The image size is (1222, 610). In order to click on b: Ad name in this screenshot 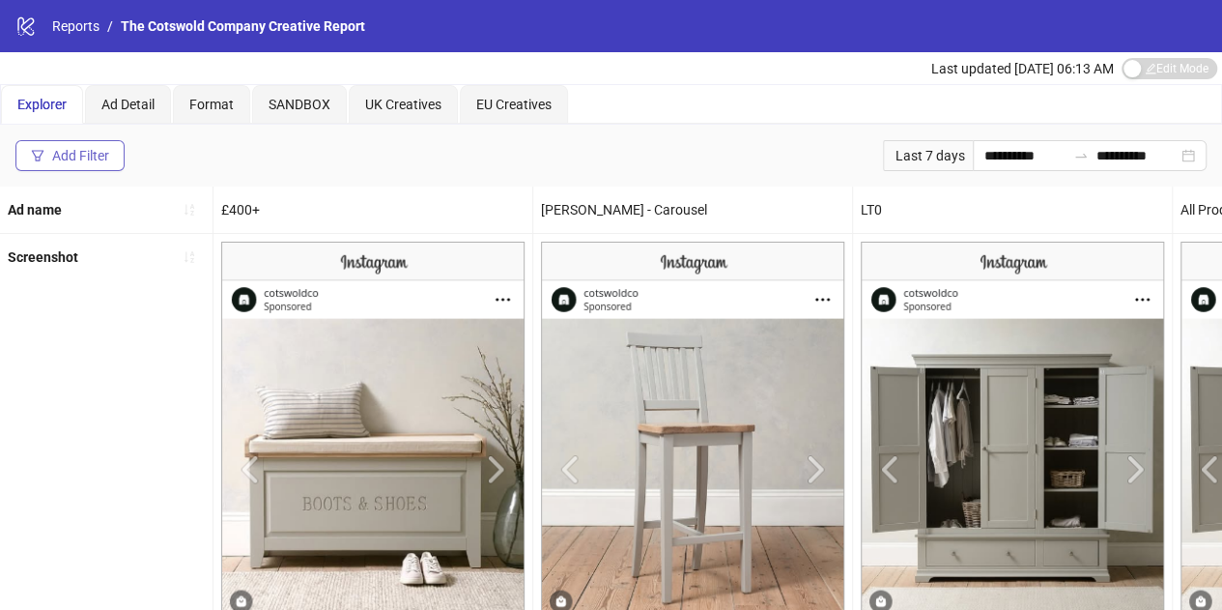, I will do `click(35, 210)`.